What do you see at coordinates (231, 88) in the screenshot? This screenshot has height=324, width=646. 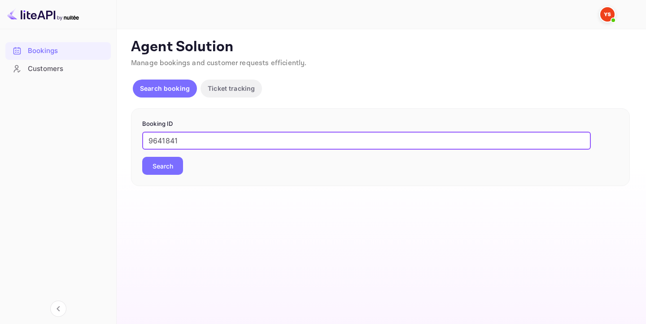 I see `p: Ticket tracking` at bounding box center [231, 88].